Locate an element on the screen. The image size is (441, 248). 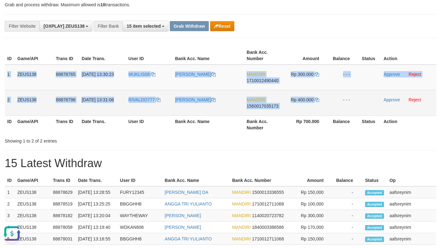
td: WAYTHEWAY is located at coordinates (140, 216).